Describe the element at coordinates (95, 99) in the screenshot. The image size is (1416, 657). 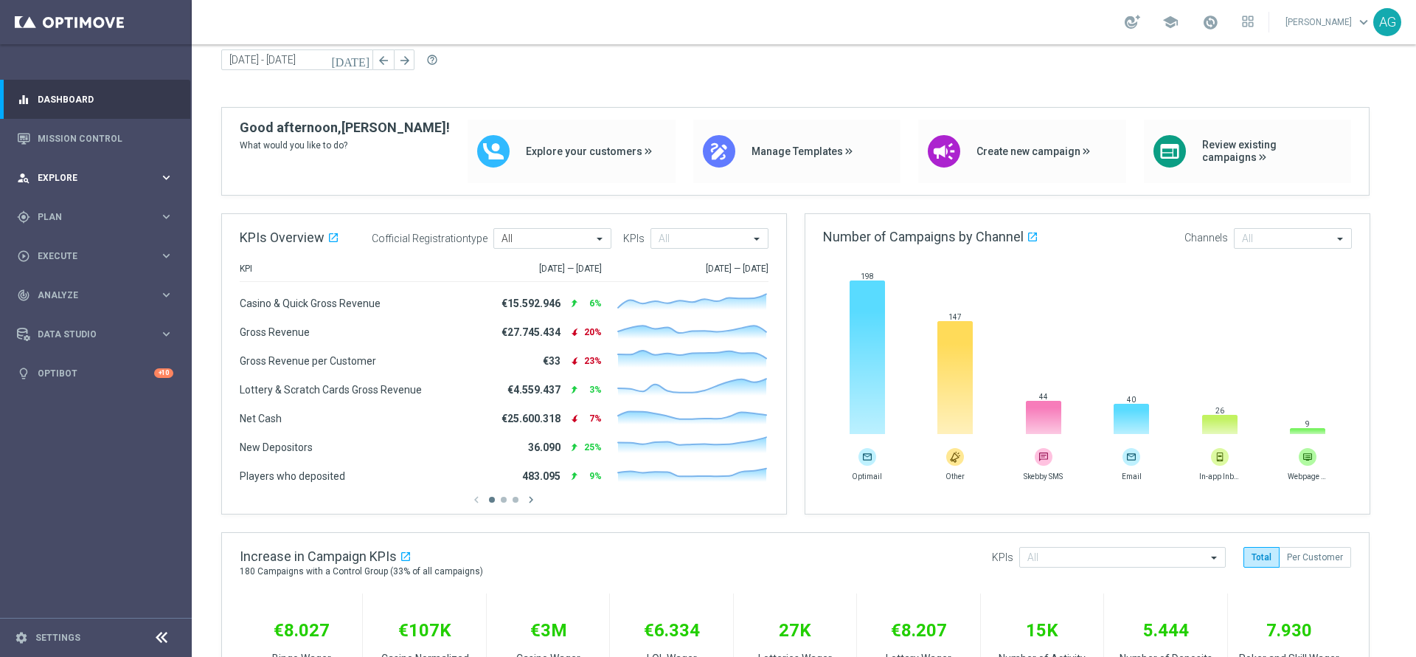
I see `div: Dashboard` at that location.